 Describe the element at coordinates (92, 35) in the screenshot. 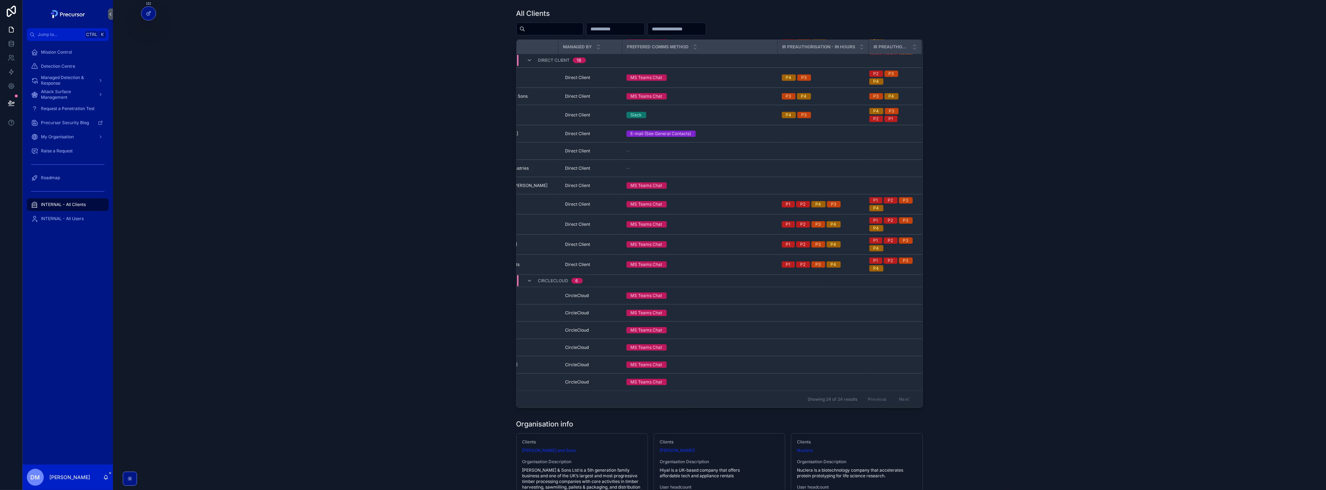

I see `span: Ctrl` at that location.